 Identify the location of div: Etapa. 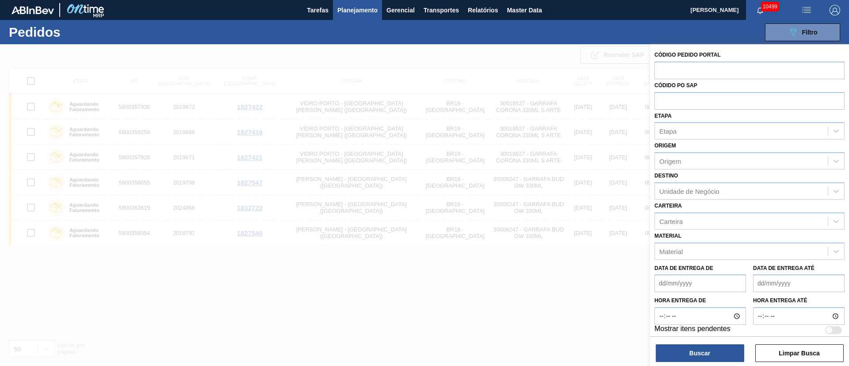
(668, 131).